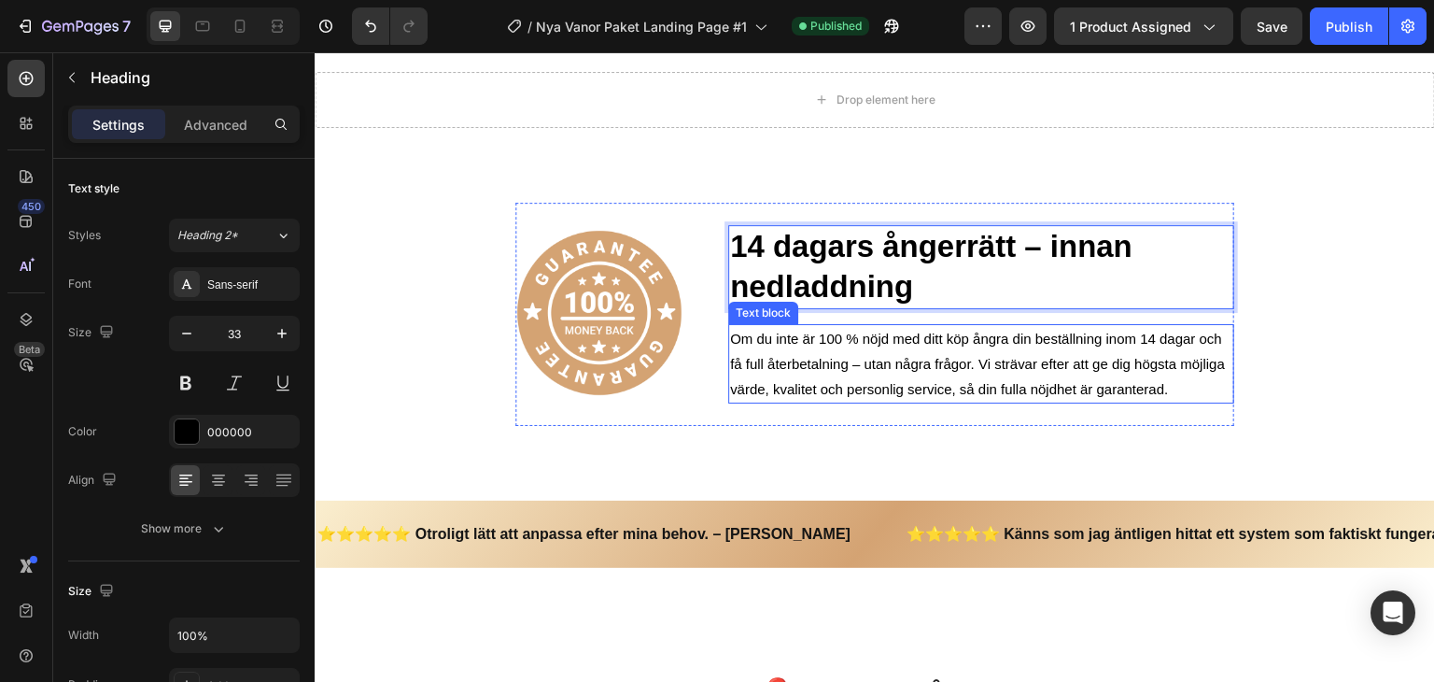 This screenshot has width=1434, height=682. Describe the element at coordinates (1393, 612) in the screenshot. I see `div: Open Intercom Messenger` at that location.